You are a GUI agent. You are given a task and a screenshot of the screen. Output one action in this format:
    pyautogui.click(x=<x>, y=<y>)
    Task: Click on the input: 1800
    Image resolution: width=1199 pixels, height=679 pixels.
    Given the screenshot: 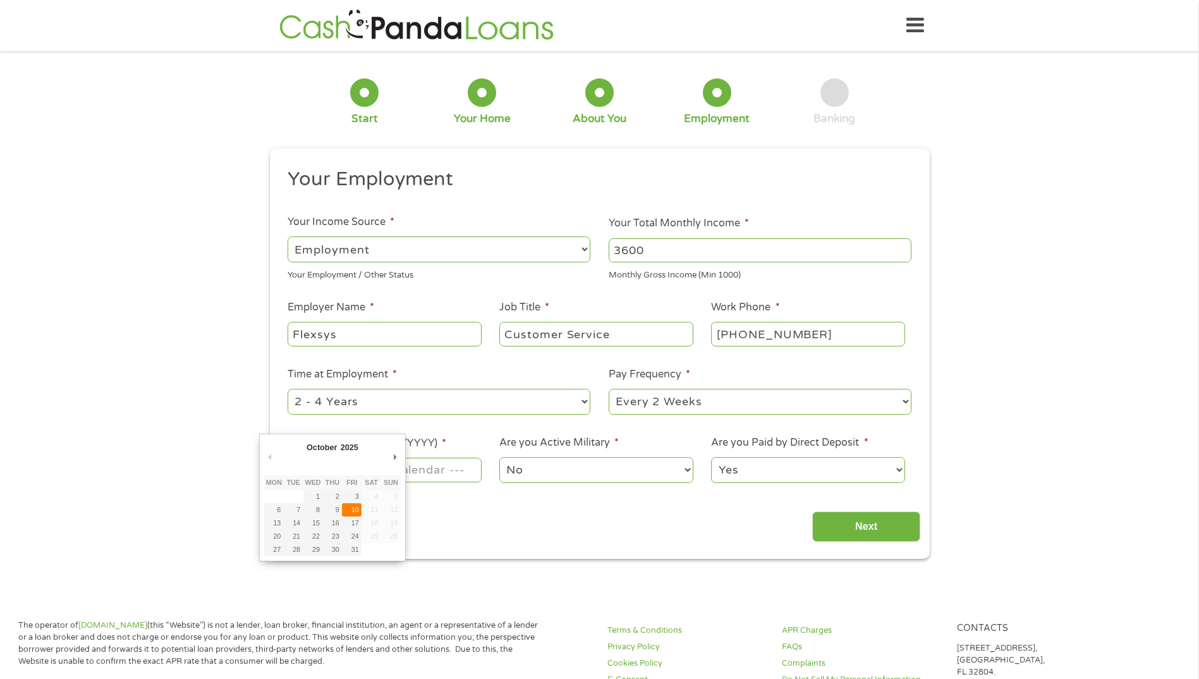 What is the action you would take?
    pyautogui.click(x=759, y=250)
    